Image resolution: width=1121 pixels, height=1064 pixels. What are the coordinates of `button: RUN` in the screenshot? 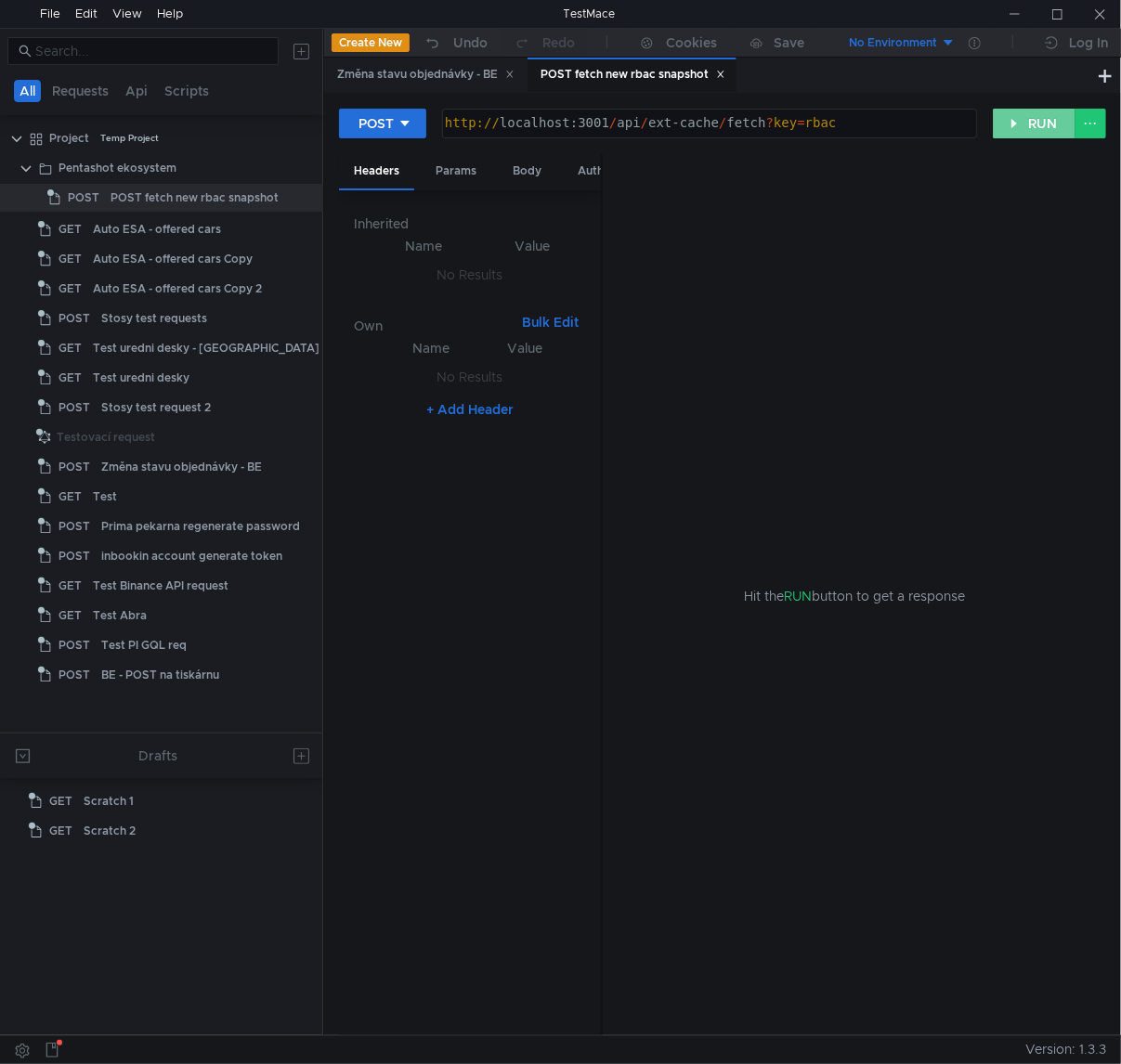 It's located at (1034, 124).